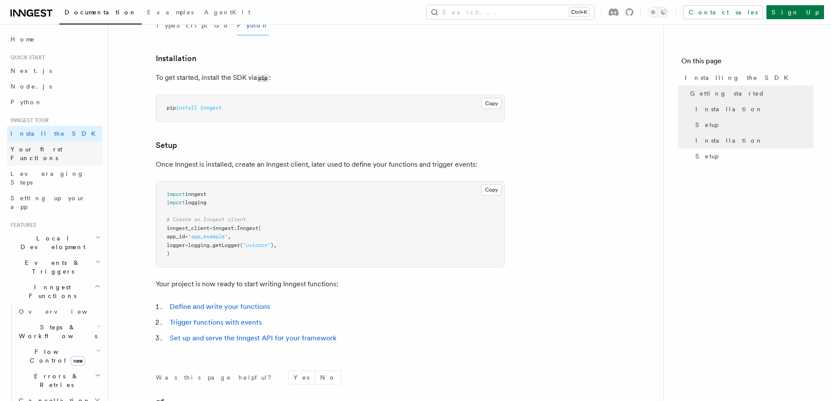 The image size is (831, 401). I want to click on button: Errors & Retries, so click(59, 380).